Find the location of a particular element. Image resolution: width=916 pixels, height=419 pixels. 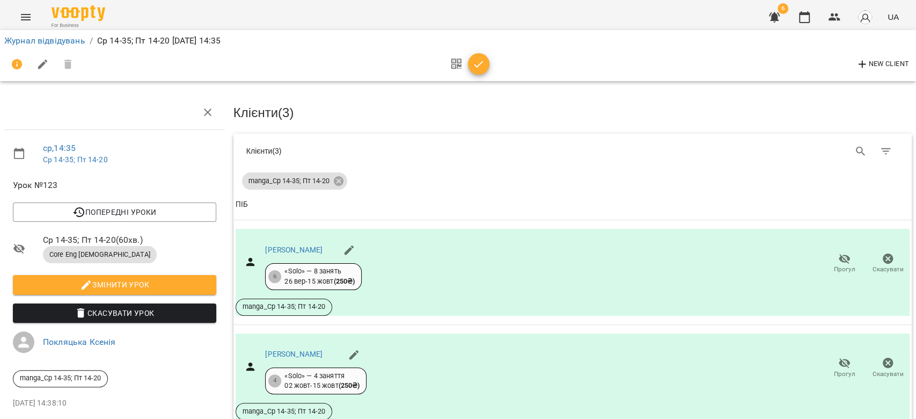

button: New Client is located at coordinates (882, 64).